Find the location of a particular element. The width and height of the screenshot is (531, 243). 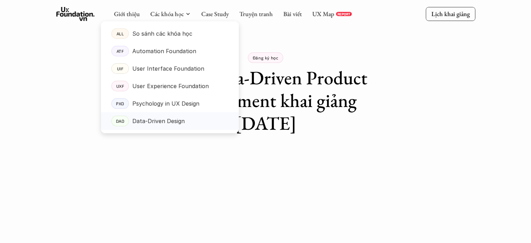

p: Data-Driven Design is located at coordinates (158, 121).